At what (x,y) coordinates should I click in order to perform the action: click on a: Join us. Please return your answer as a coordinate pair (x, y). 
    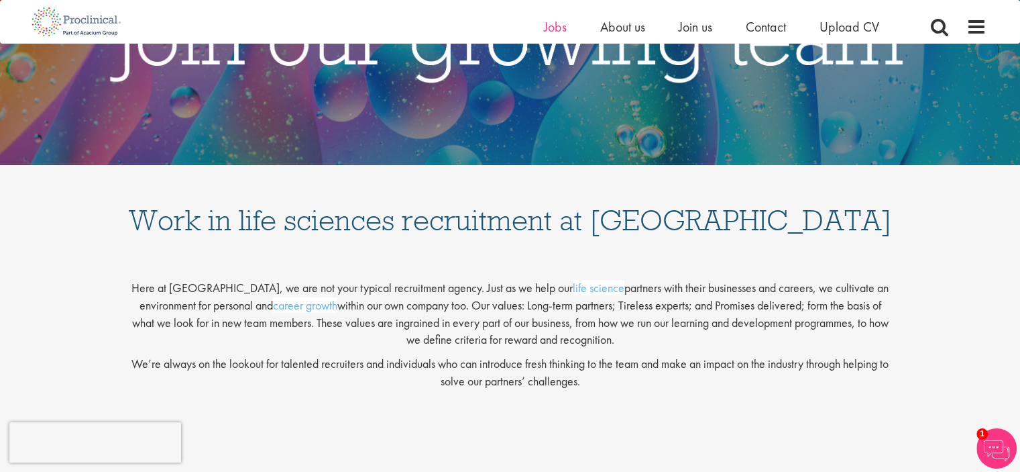
    Looking at the image, I should click on (696, 27).